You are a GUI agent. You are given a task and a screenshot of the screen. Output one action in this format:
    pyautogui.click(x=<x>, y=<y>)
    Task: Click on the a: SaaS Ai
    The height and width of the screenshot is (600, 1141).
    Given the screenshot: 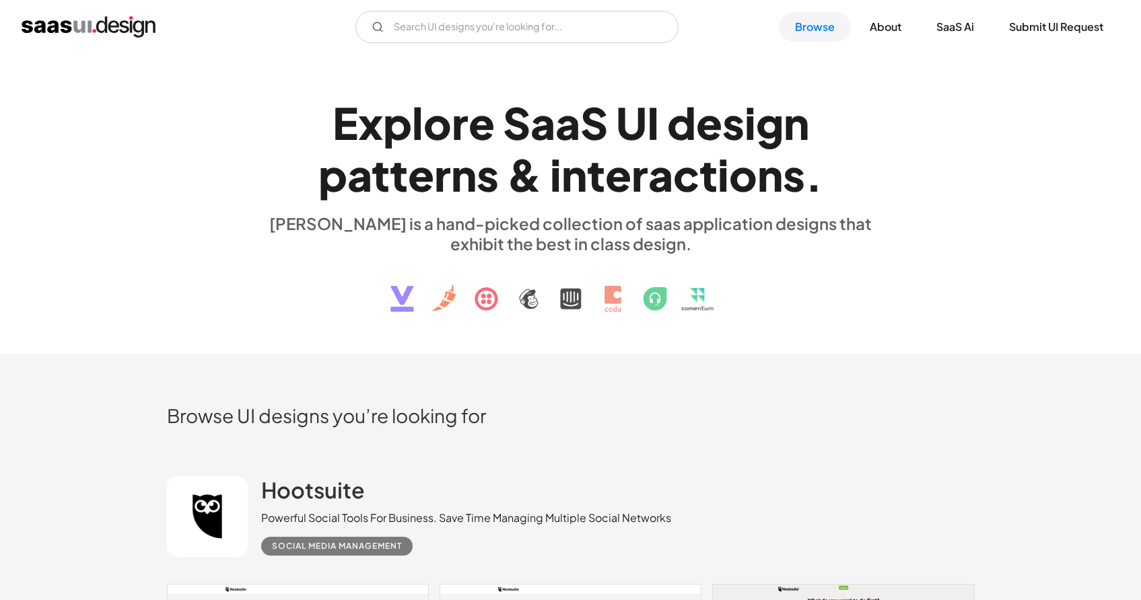 What is the action you would take?
    pyautogui.click(x=955, y=27)
    